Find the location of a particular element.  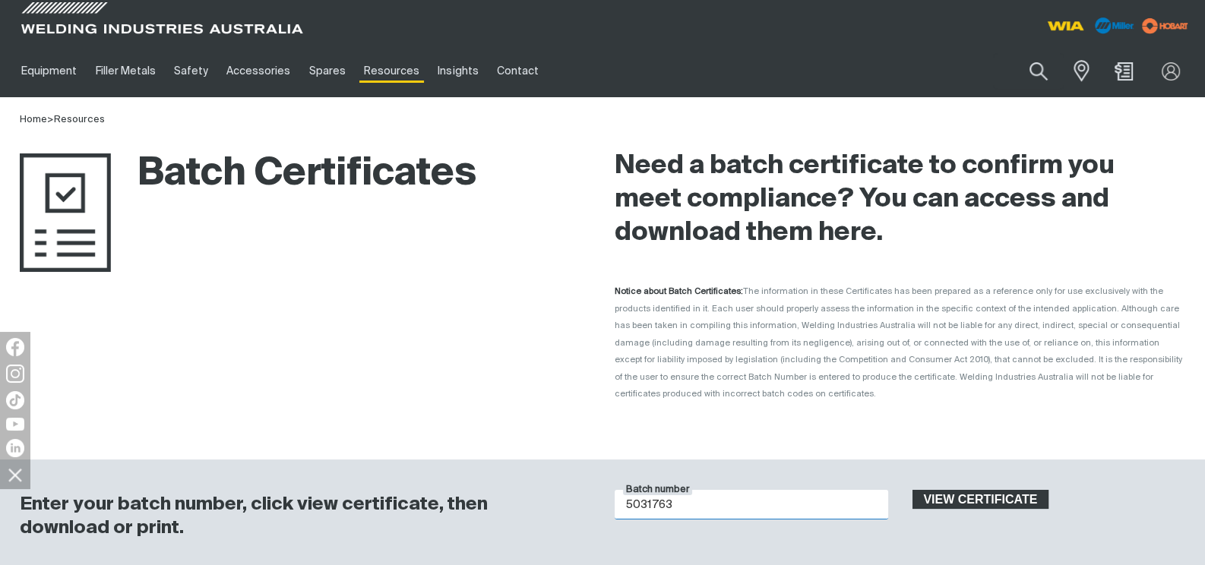

a: Home is located at coordinates (33, 119).